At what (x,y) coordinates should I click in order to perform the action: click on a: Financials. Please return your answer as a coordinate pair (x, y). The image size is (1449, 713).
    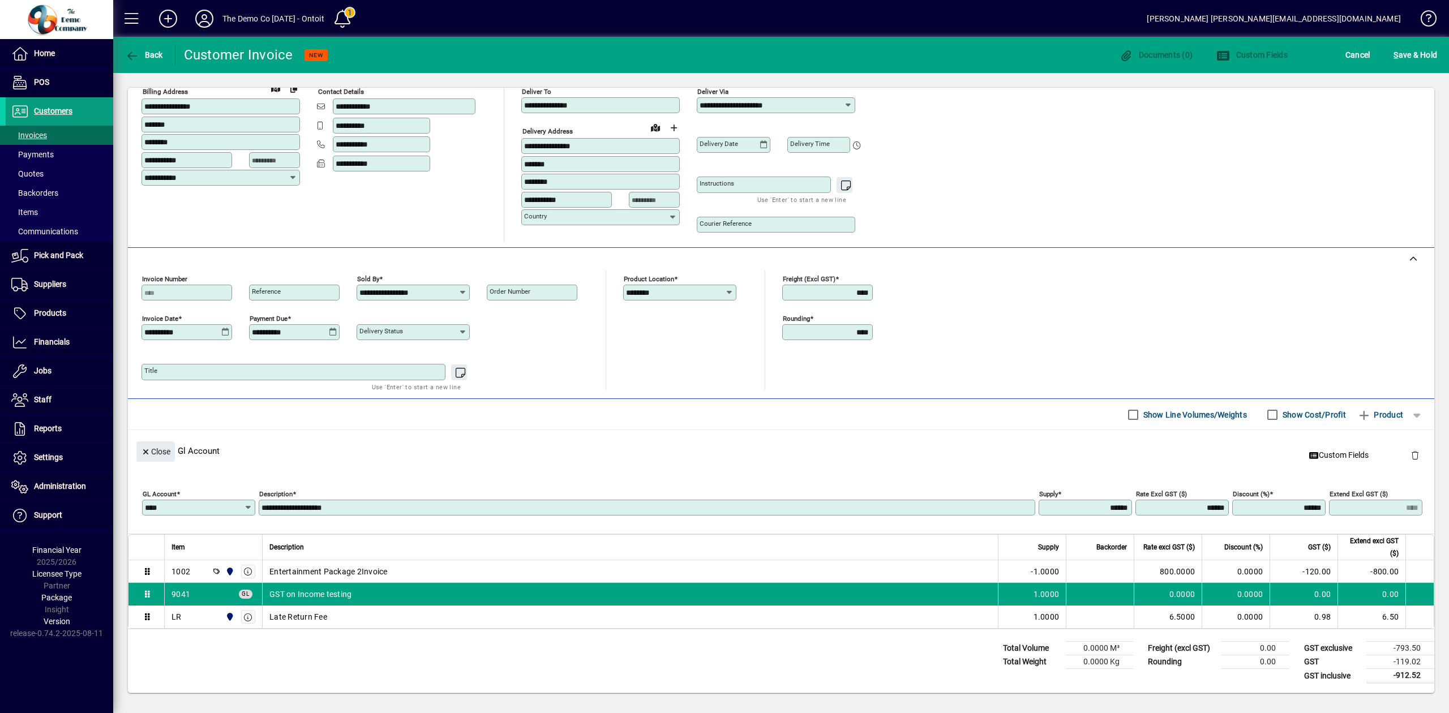
    Looking at the image, I should click on (59, 343).